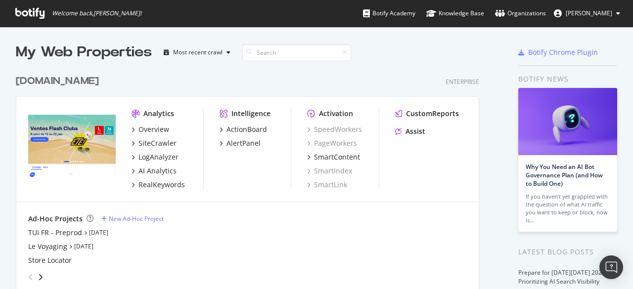  I want to click on a: Le Voyaging, so click(47, 247).